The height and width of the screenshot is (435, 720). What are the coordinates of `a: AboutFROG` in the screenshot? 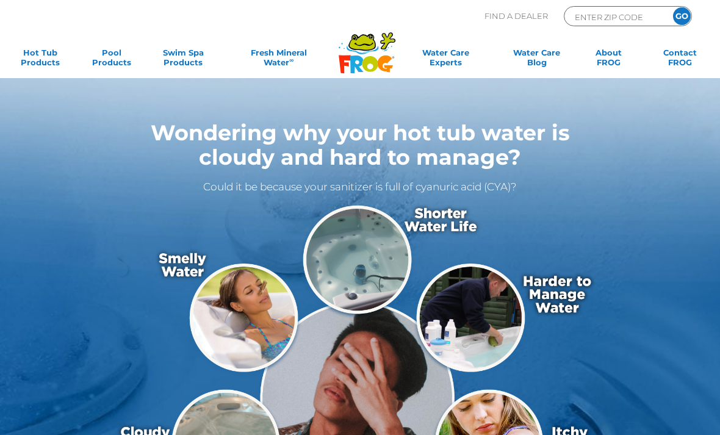 It's located at (608, 60).